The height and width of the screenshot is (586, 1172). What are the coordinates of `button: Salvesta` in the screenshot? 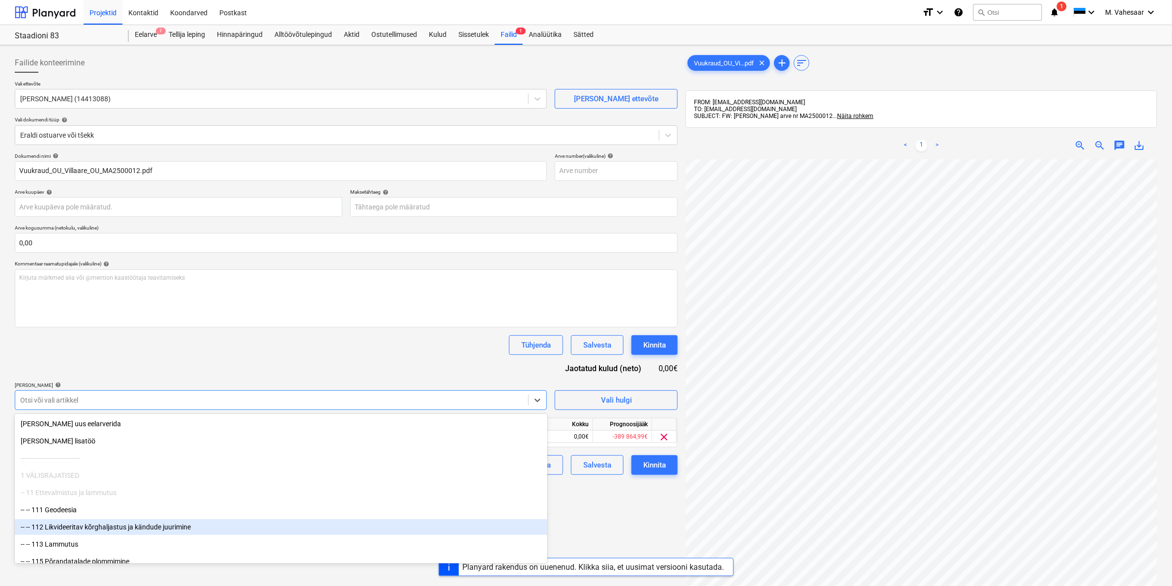 It's located at (597, 465).